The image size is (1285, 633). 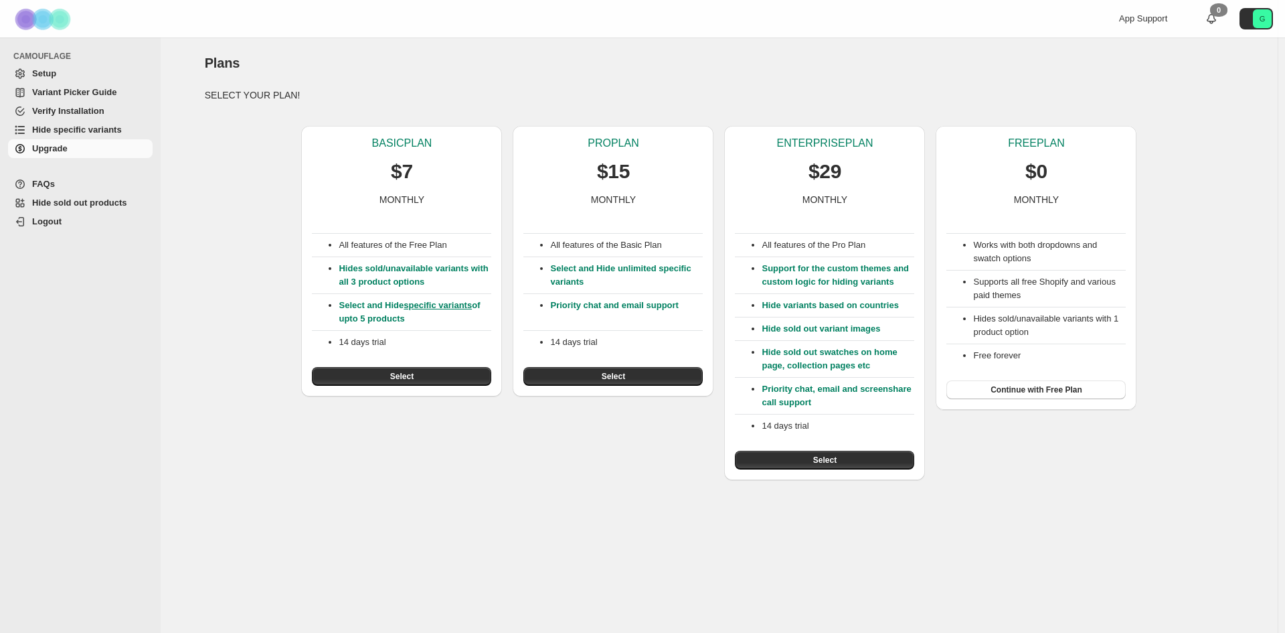 I want to click on p: Hide sold out variant images, so click(x=838, y=329).